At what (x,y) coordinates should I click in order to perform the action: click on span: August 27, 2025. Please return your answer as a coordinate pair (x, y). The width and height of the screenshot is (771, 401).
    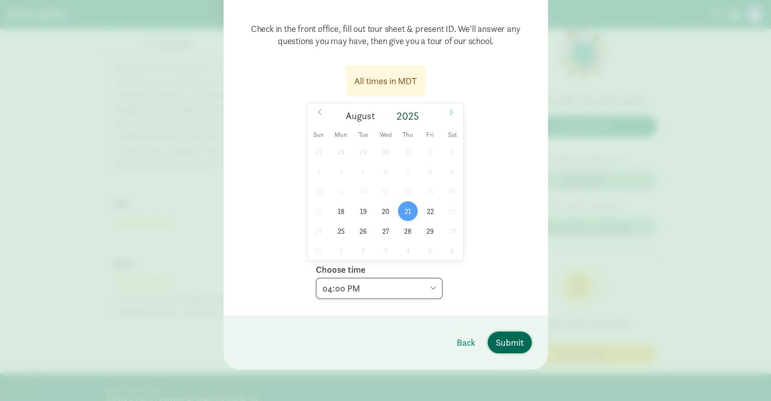
    Looking at the image, I should click on (385, 231).